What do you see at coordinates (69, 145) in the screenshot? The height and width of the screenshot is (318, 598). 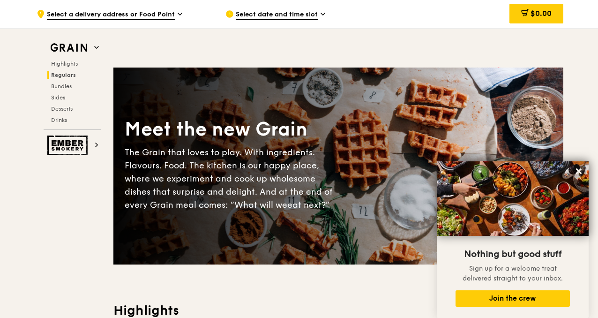 I see `img: Ember Smokery web logo` at bounding box center [69, 145].